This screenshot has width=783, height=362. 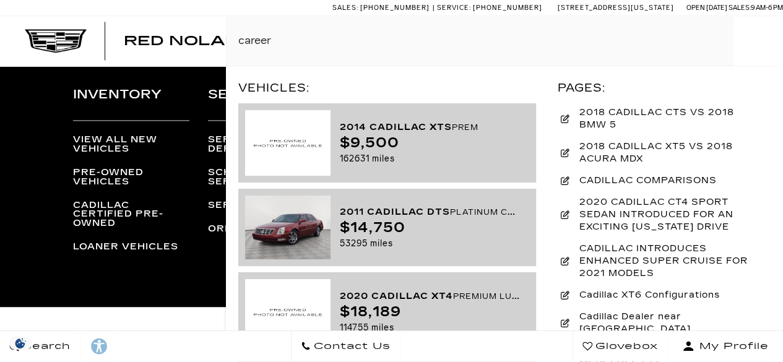 What do you see at coordinates (668, 153) in the screenshot?
I see `span: 2018 CADILLAC XT5 VS 2018 ACURA MDX` at bounding box center [668, 153].